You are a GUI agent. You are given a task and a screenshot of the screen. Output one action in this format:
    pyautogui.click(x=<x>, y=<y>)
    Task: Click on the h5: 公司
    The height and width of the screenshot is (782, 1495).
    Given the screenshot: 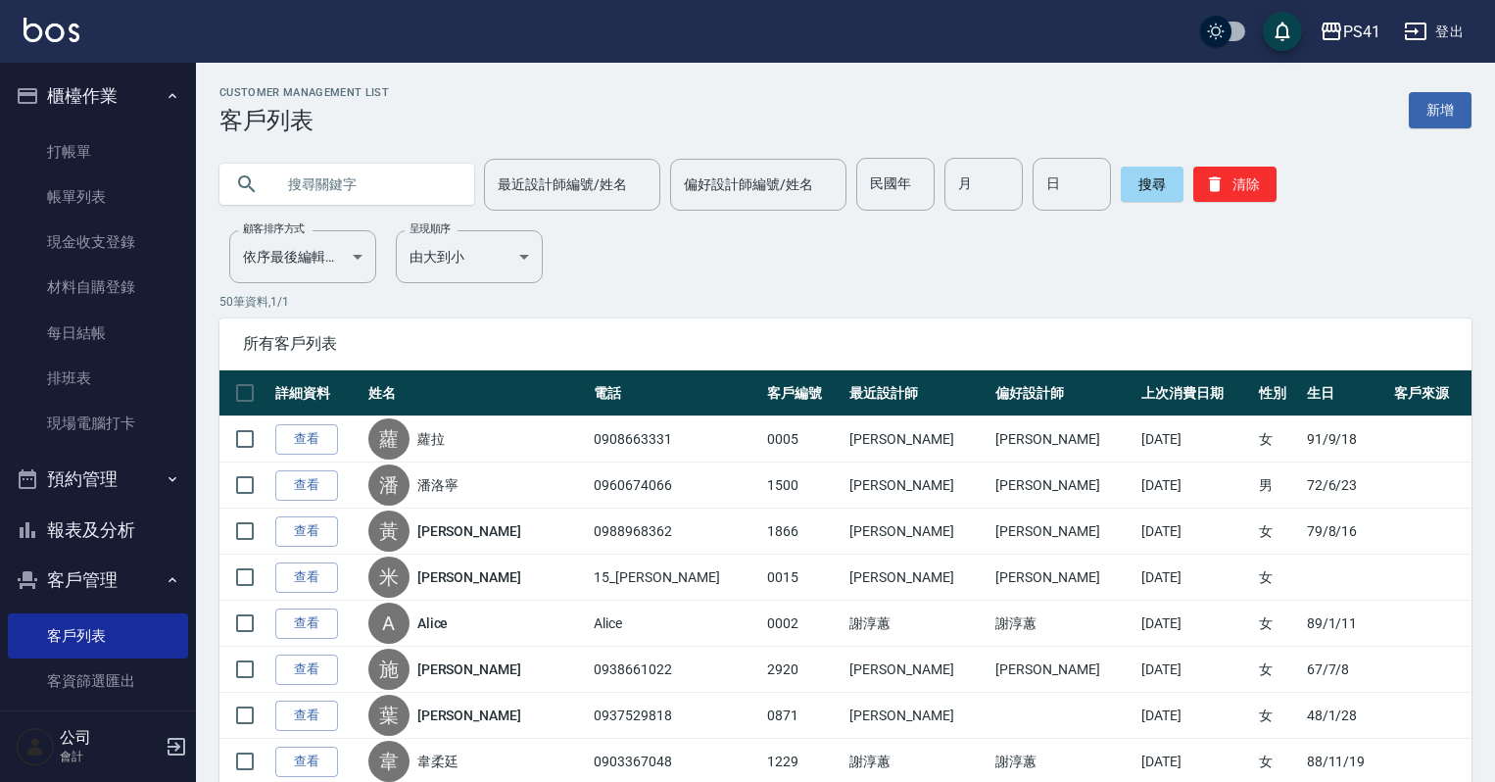 What is the action you would take?
    pyautogui.click(x=110, y=738)
    